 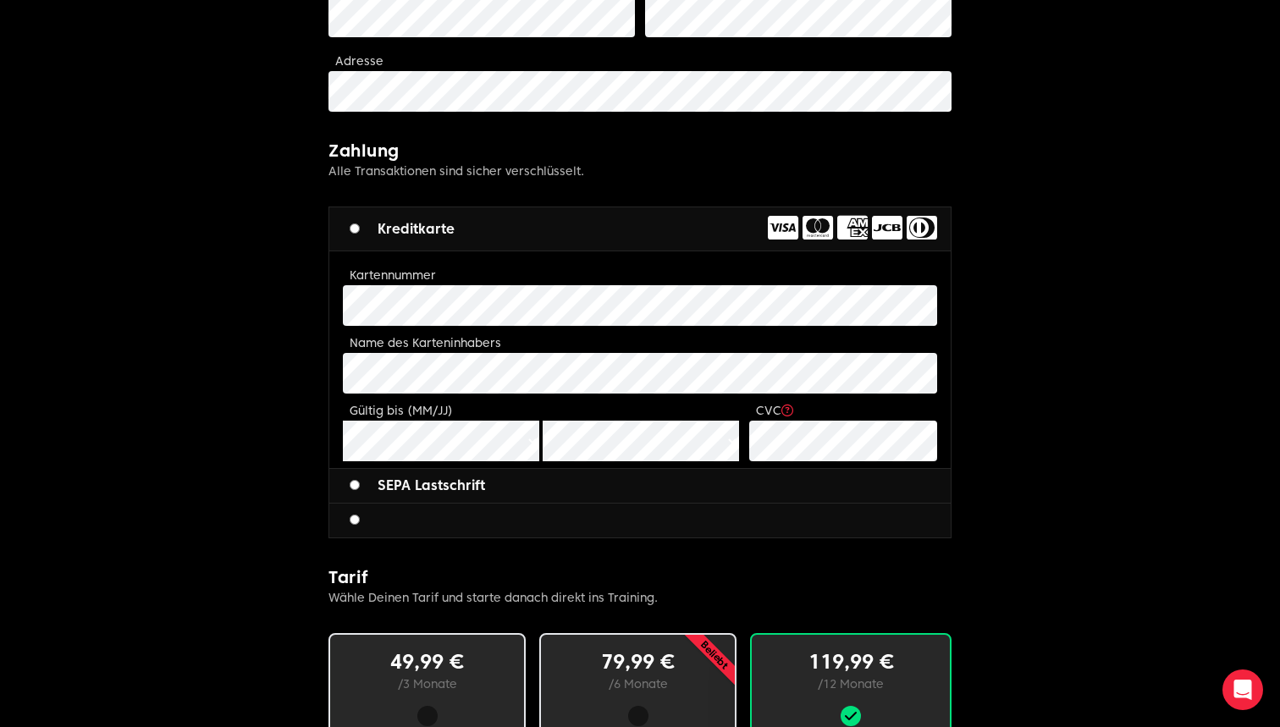 I want to click on p: Alle Transaktionen sind sicher verschlüsselt., so click(x=640, y=171).